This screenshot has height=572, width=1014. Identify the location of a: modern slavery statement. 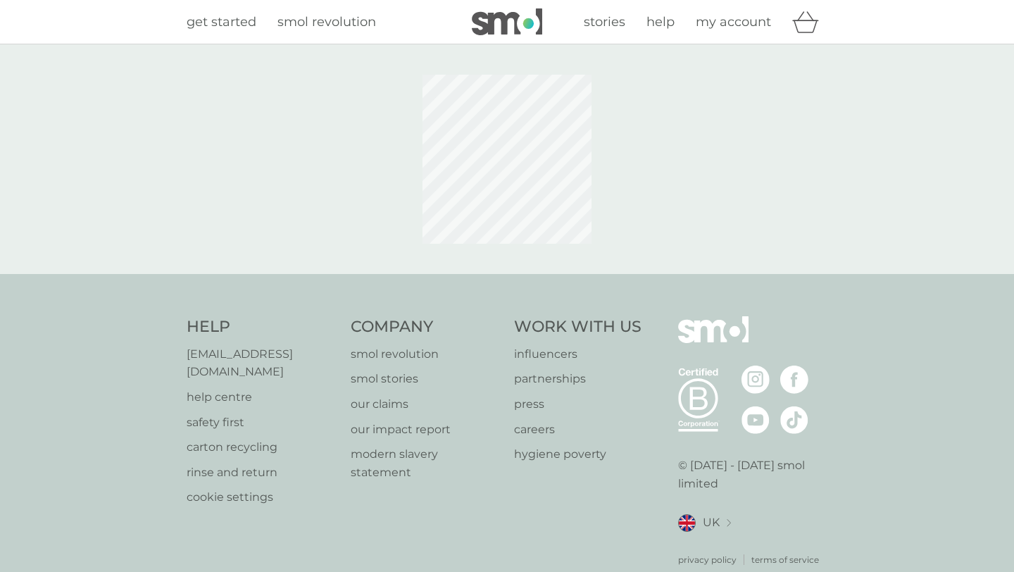
(425, 463).